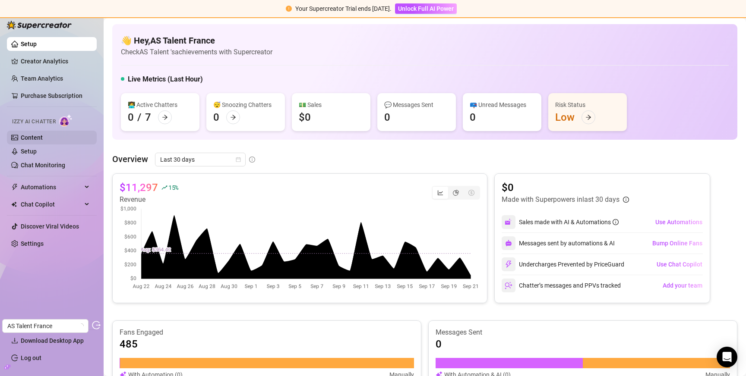 This screenshot has width=746, height=376. What do you see at coordinates (45, 326) in the screenshot?
I see `span: AS Talent France` at bounding box center [45, 326].